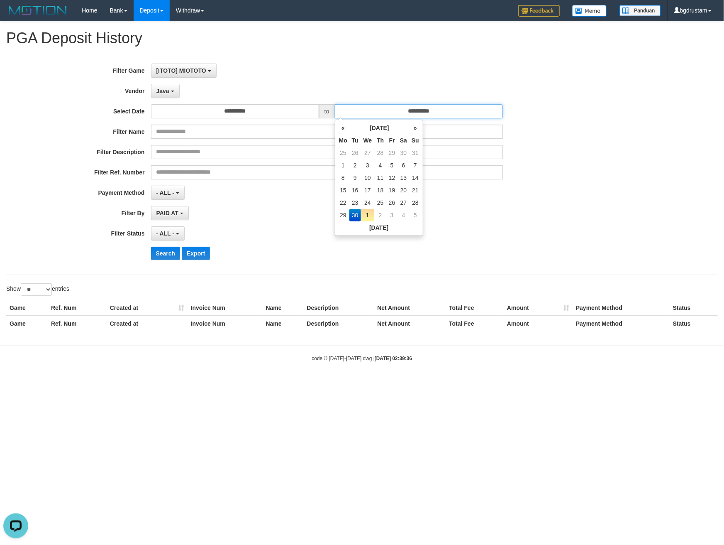 The width and height of the screenshot is (724, 545). I want to click on td: 11, so click(380, 178).